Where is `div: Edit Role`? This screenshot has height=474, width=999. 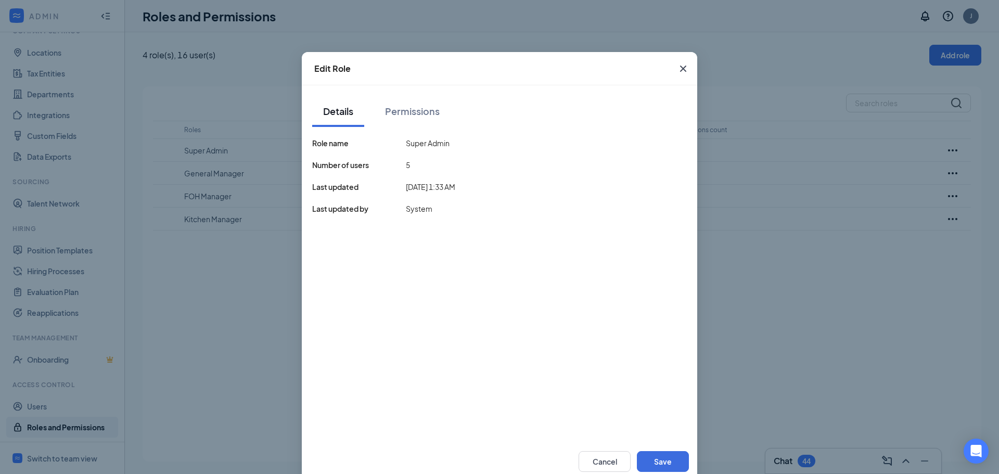
div: Edit Role is located at coordinates (333, 69).